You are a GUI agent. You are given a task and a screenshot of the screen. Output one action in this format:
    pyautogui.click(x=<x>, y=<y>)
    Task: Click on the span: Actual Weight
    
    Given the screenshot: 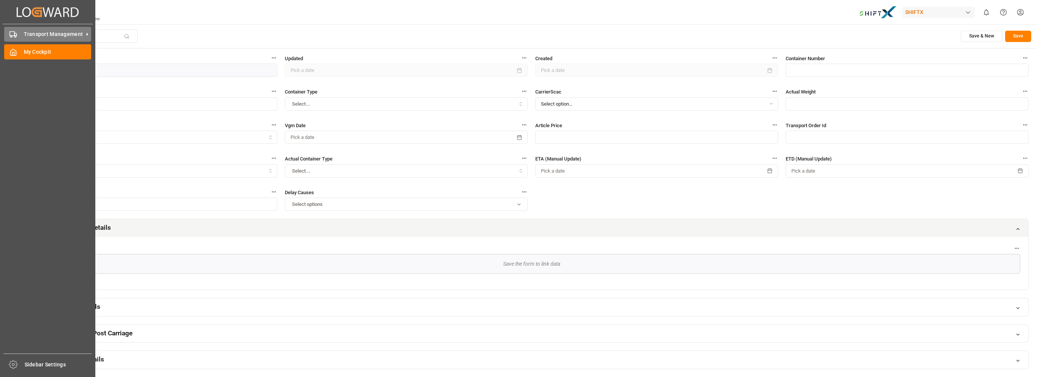 What is the action you would take?
    pyautogui.click(x=800, y=92)
    